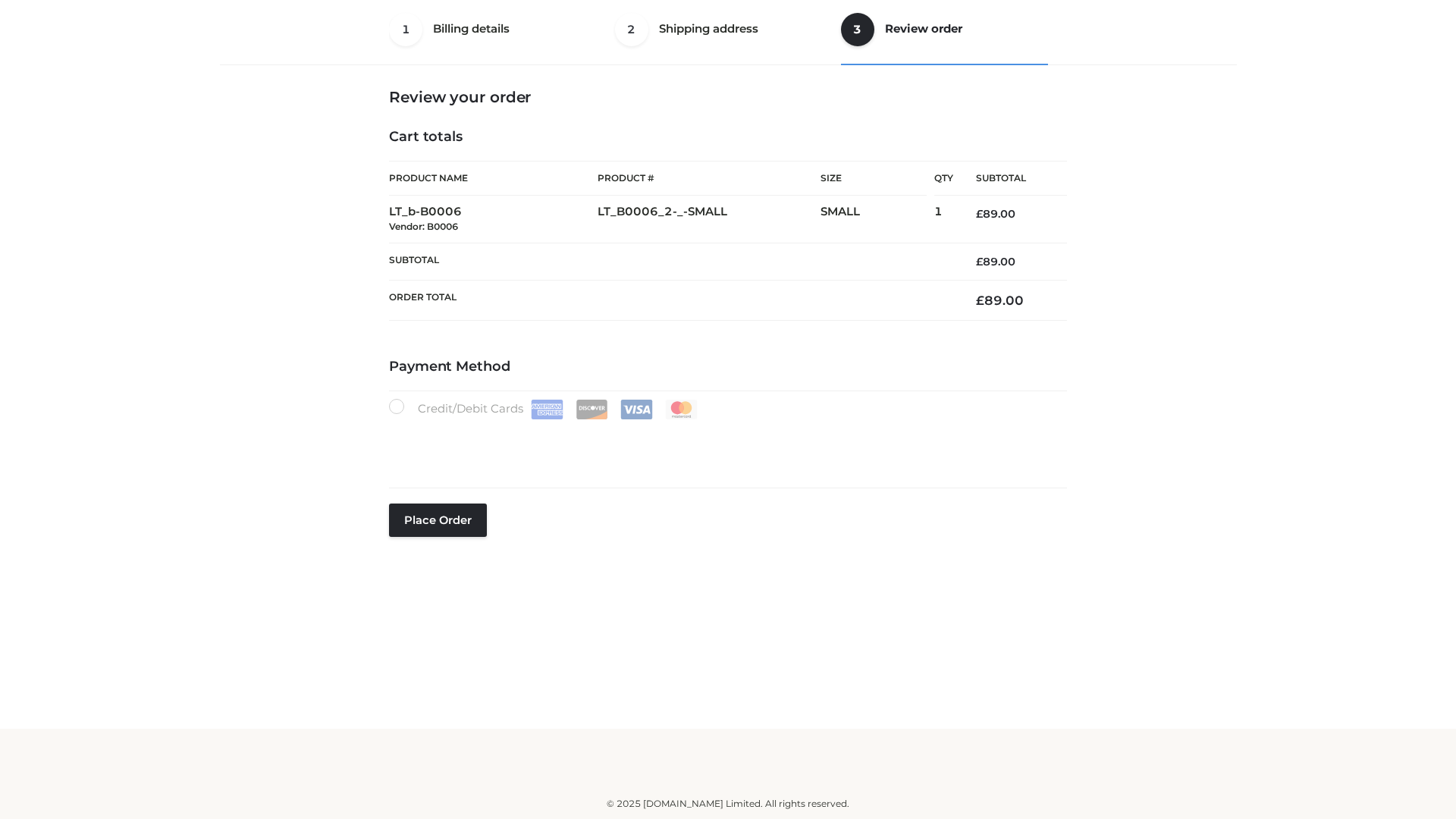 The image size is (1456, 819). What do you see at coordinates (728, 97) in the screenshot?
I see `h3: Review your order` at bounding box center [728, 97].